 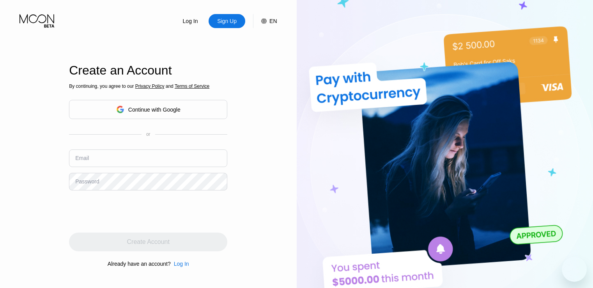 What do you see at coordinates (148, 70) in the screenshot?
I see `div: Create an Account` at bounding box center [148, 70].